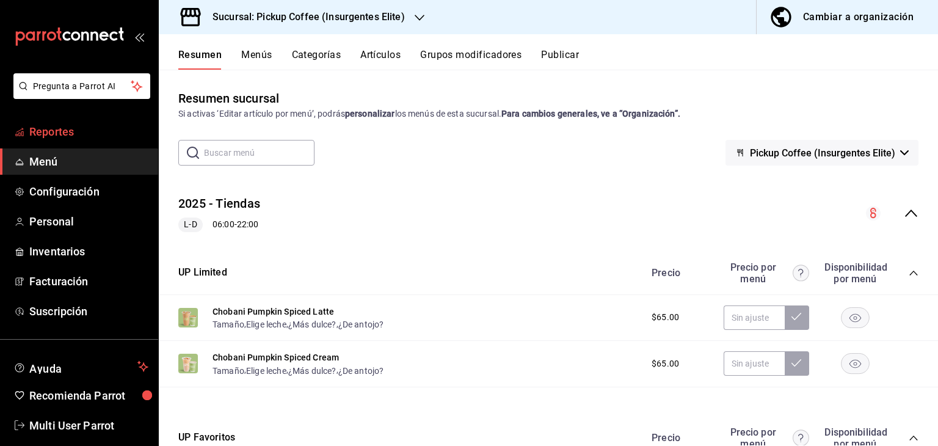  I want to click on div: Disponibilidad por menú, so click(855, 273).